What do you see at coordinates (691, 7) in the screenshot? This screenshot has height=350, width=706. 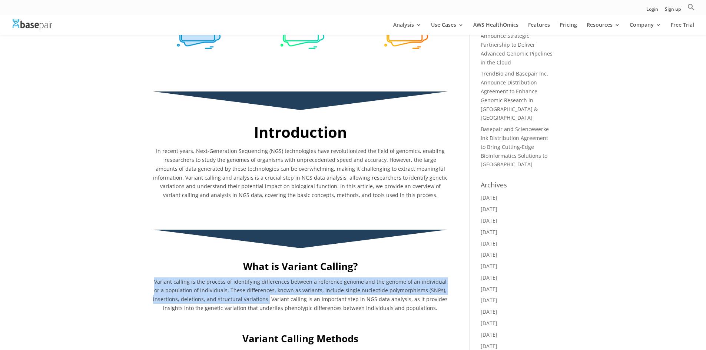 I see `svg: Search` at bounding box center [691, 7].